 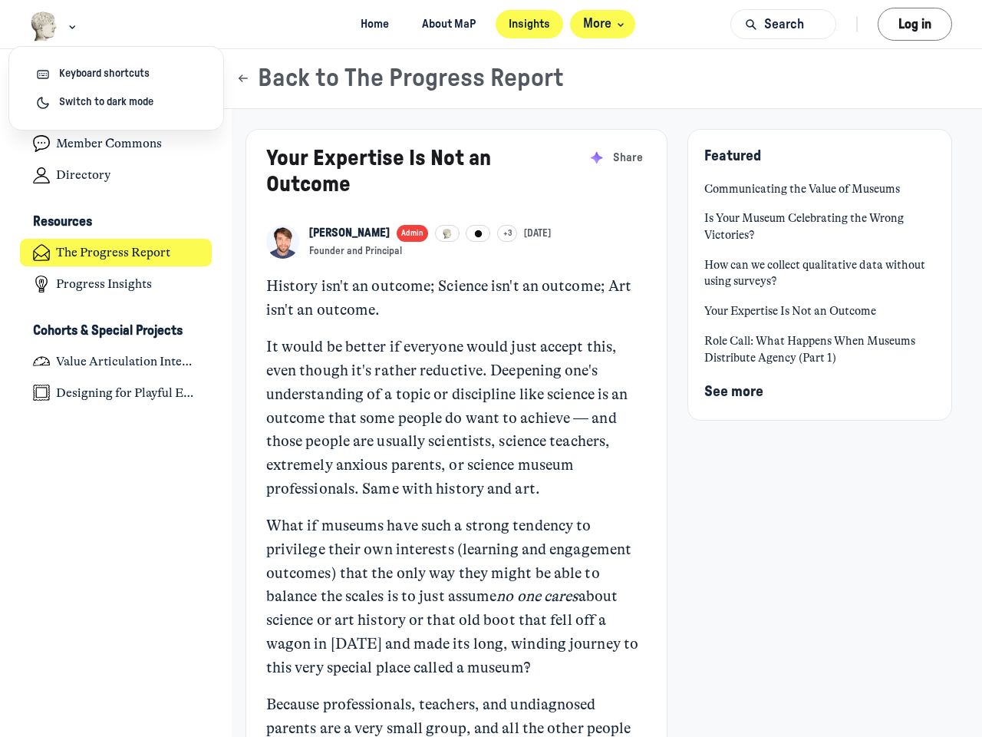 What do you see at coordinates (784, 24) in the screenshot?
I see `button: Search` at bounding box center [784, 24].